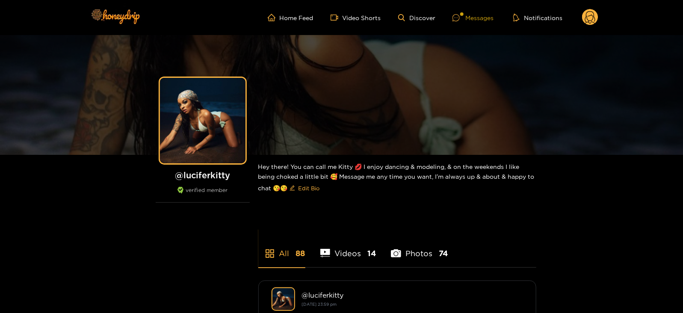 The image size is (683, 313). I want to click on li: Photos, so click(419, 248).